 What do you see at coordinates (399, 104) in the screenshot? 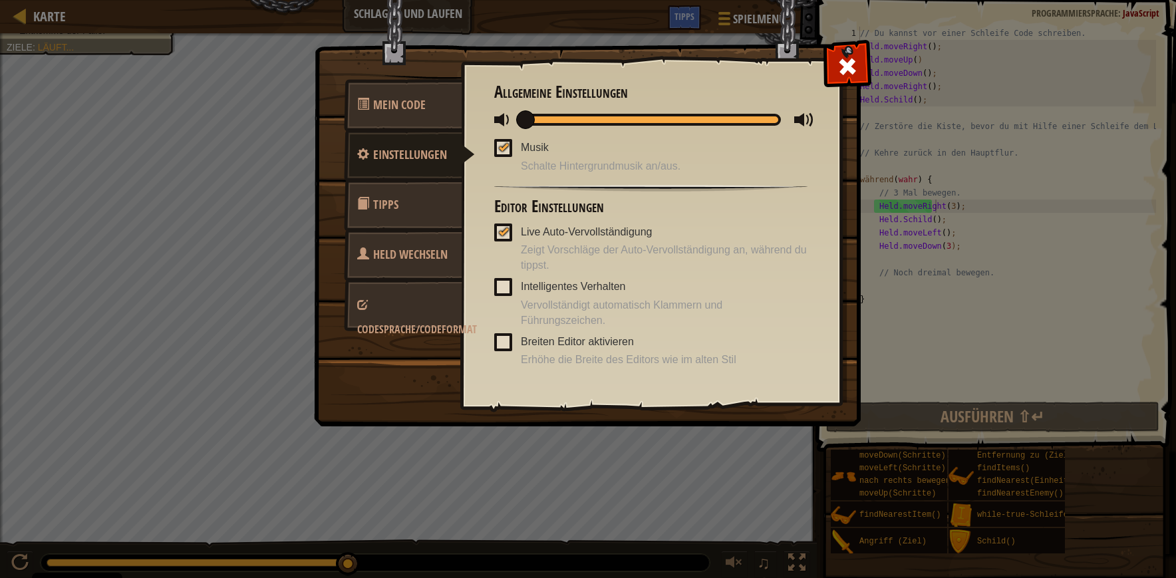
I see `font: Mein Code` at bounding box center [399, 104].